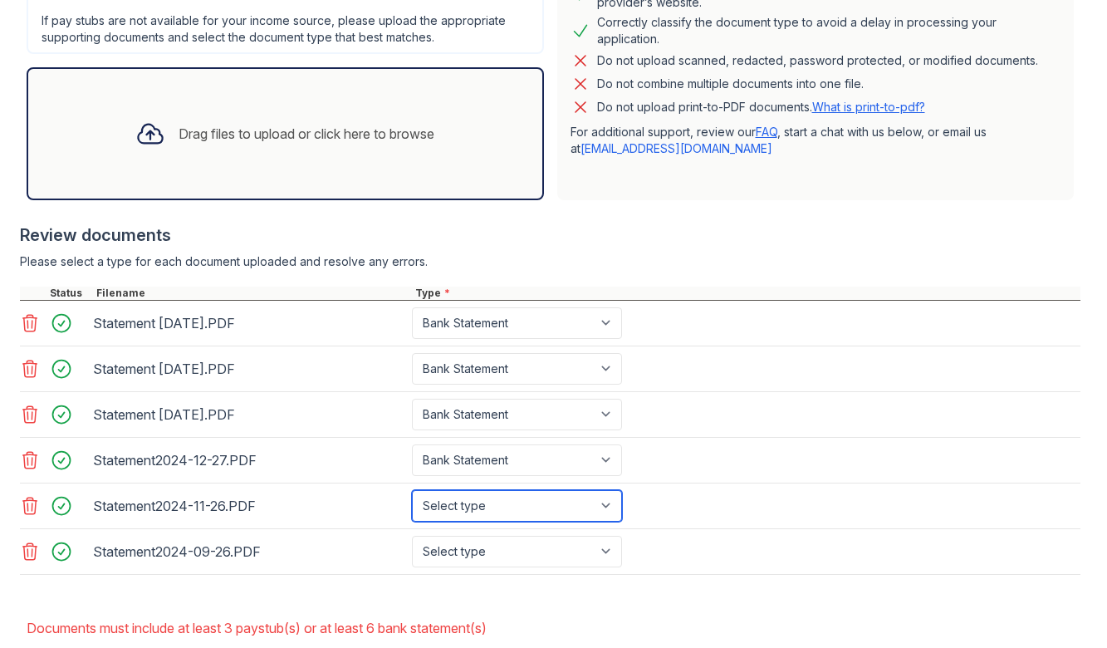 The width and height of the screenshot is (1107, 648). I want to click on div: Status, so click(70, 293).